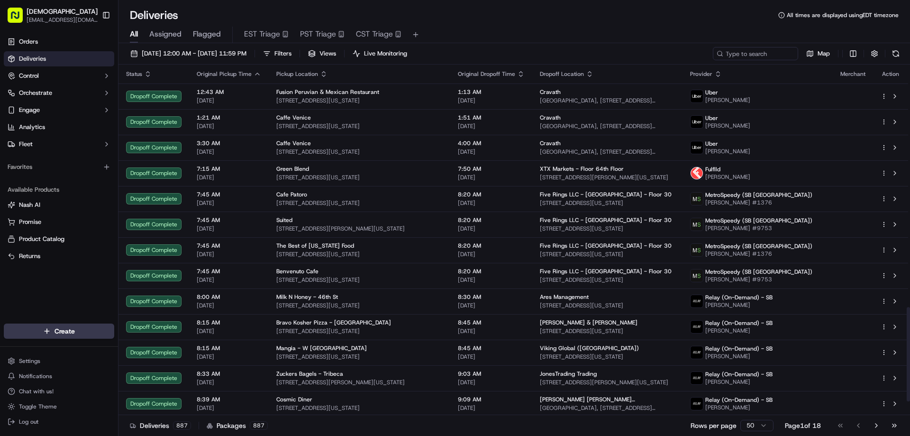  What do you see at coordinates (277, 54) in the screenshot?
I see `button: Filters` at bounding box center [277, 54].